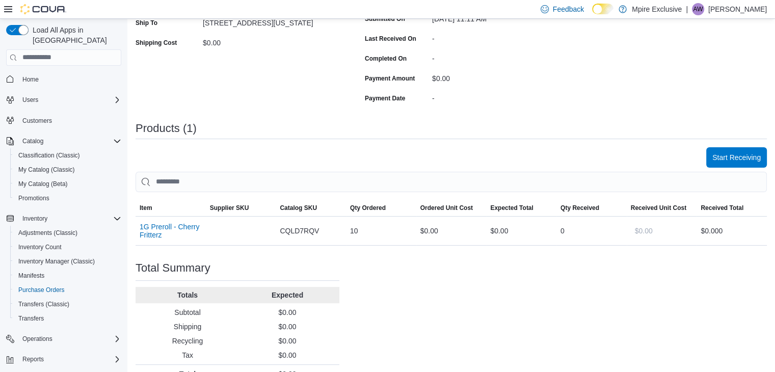 This screenshot has height=372, width=775. I want to click on span: Qty Ordered, so click(368, 208).